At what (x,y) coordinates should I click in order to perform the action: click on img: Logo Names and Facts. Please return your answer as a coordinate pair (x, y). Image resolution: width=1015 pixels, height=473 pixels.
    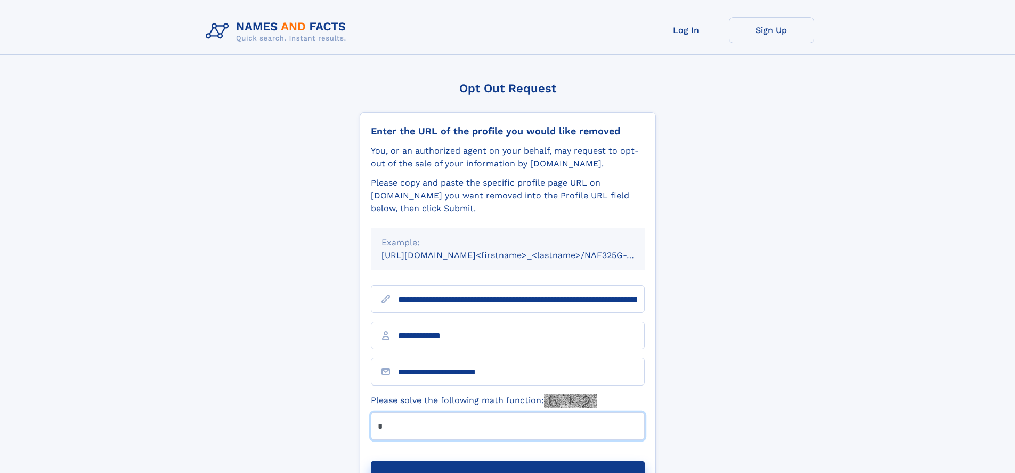
    Looking at the image, I should click on (278, 31).